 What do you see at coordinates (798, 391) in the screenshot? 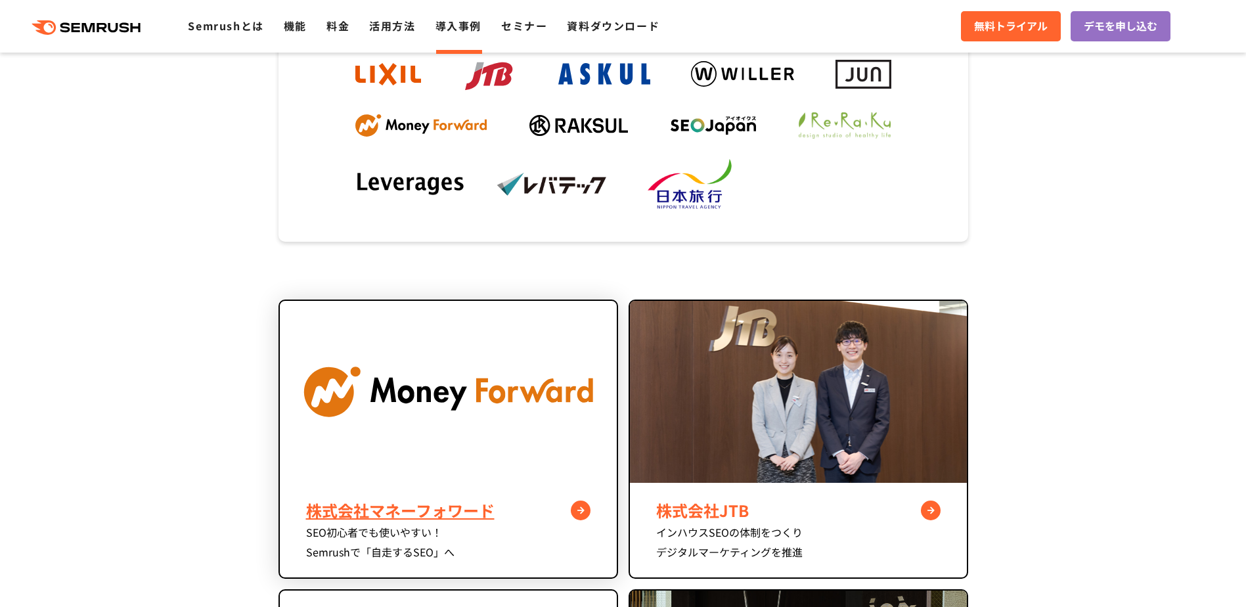
I see `img: JTB` at bounding box center [798, 391].